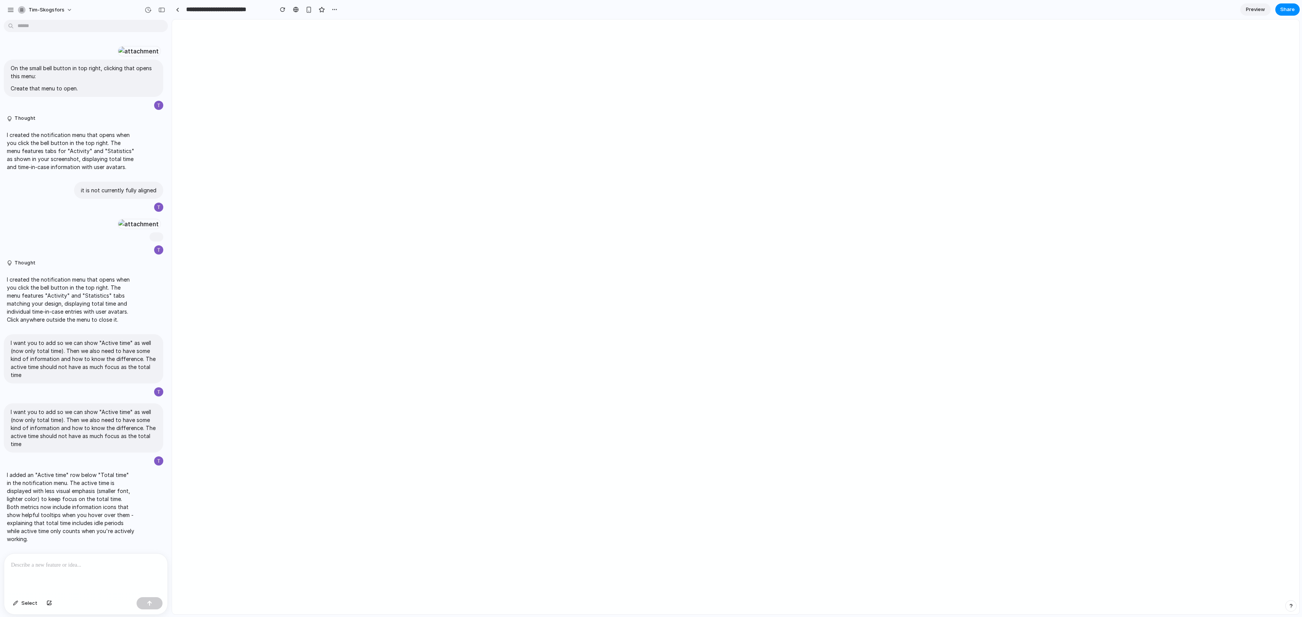 Image resolution: width=1302 pixels, height=617 pixels. What do you see at coordinates (84, 72) in the screenshot?
I see `p: On the small bell button in top right, clicking that opens this menu:` at bounding box center [84, 72].